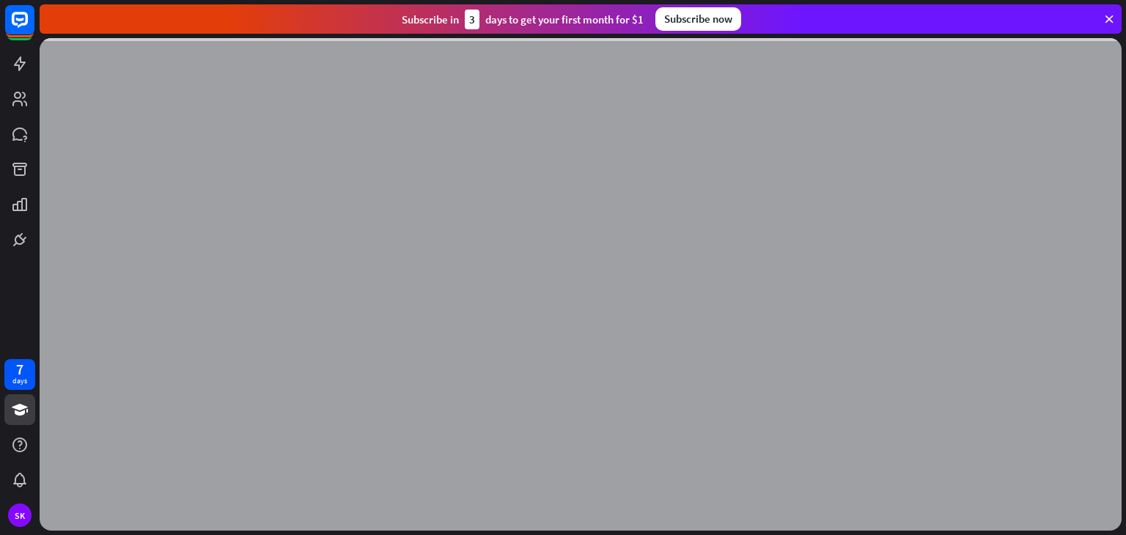  What do you see at coordinates (20, 370) in the screenshot?
I see `div: 7` at bounding box center [20, 370].